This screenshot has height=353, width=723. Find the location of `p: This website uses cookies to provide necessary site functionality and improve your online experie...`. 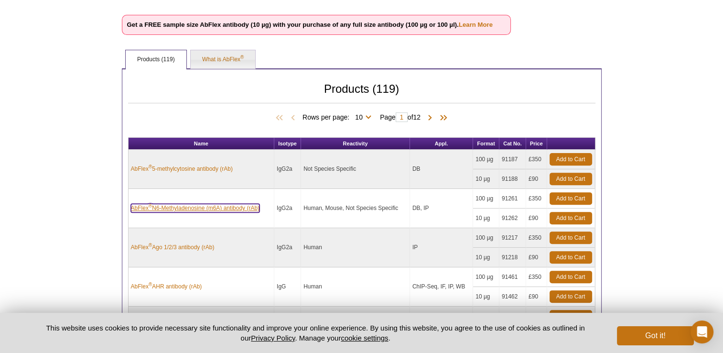

p: This website uses cookies to provide necessary site functionality and improve your online experie... is located at coordinates (315, 333).